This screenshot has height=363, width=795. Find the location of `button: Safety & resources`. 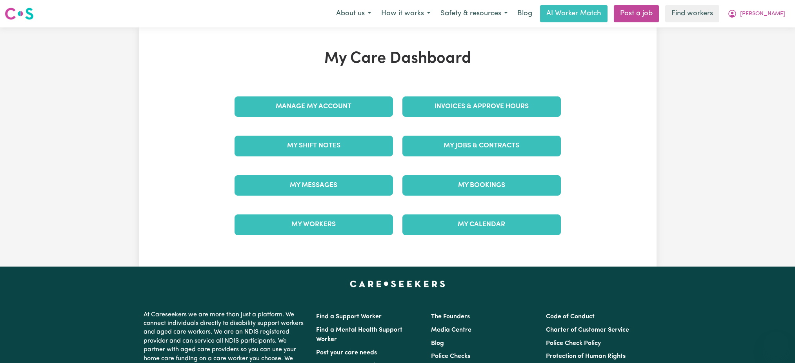

button: Safety & resources is located at coordinates (474, 14).